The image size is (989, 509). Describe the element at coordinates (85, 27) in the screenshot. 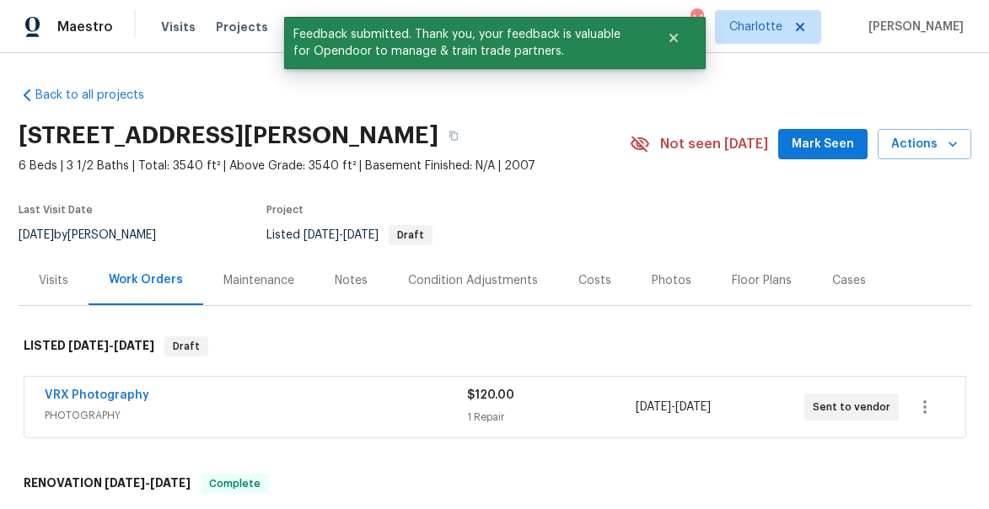

I see `span: Maestro` at that location.